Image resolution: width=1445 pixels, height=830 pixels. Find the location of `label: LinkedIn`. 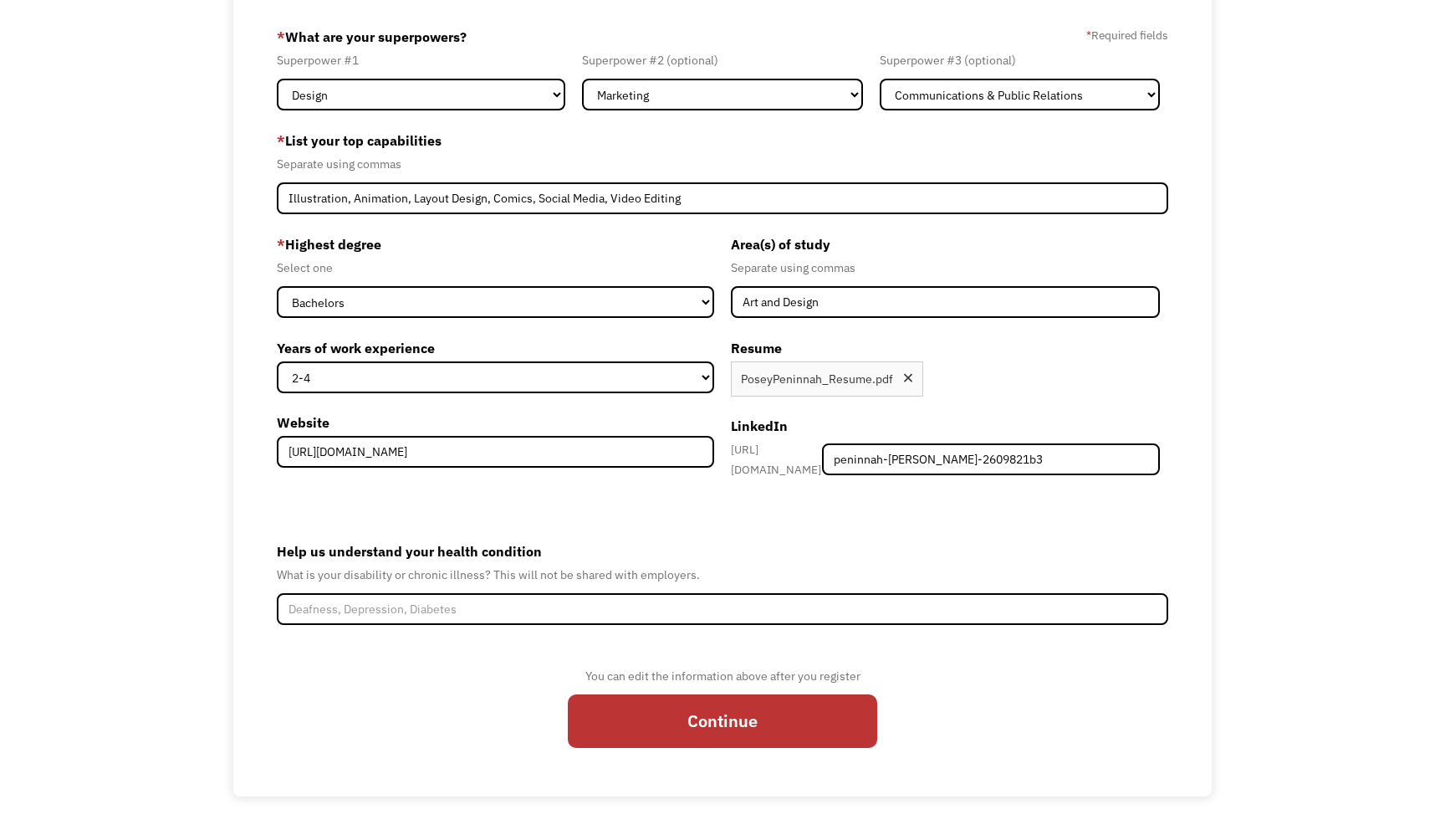

label: LinkedIn is located at coordinates (945, 426).